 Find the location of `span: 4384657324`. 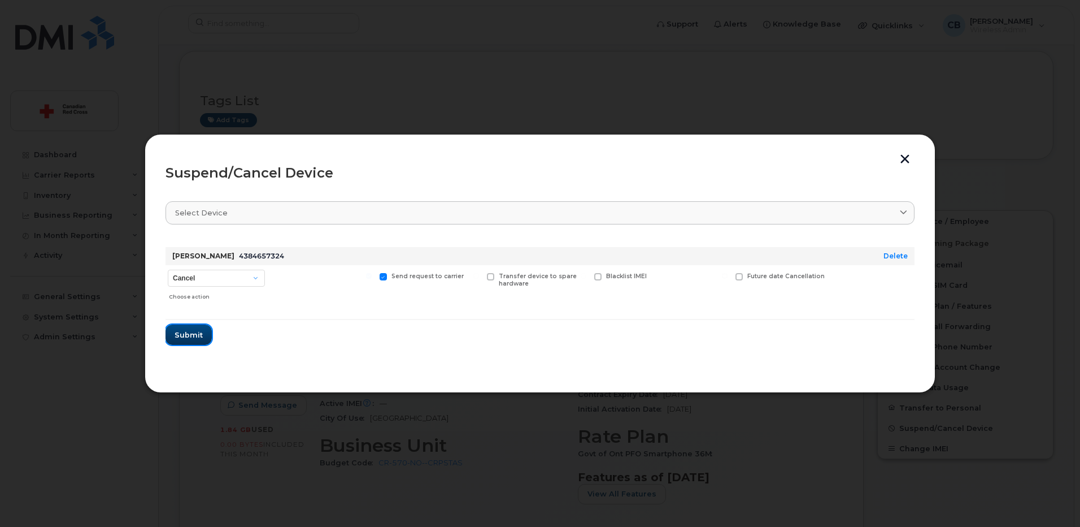

span: 4384657324 is located at coordinates (262, 255).